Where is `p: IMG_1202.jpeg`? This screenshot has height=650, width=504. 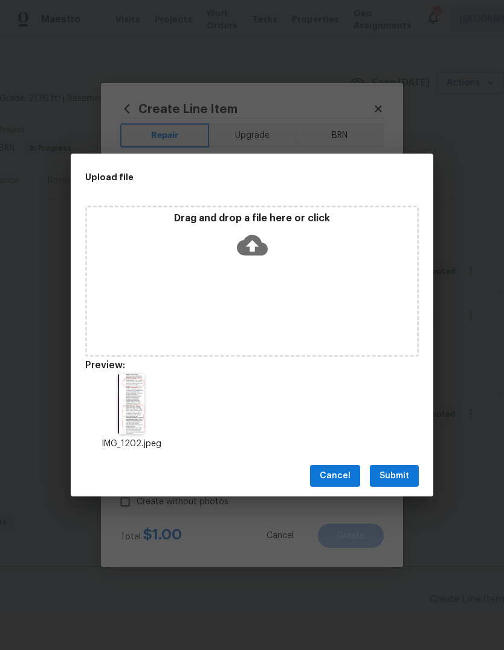
p: IMG_1202.jpeg is located at coordinates (131, 444).